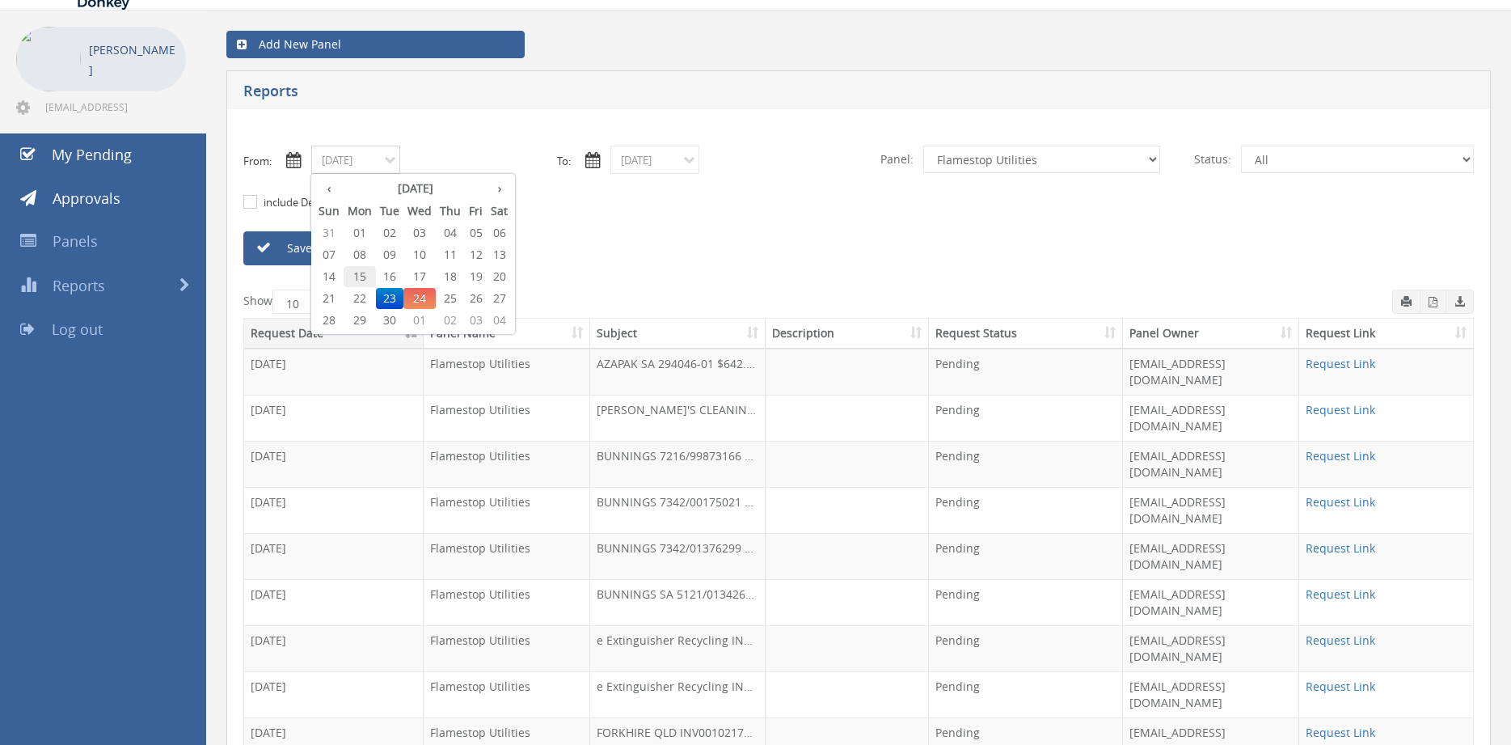 This screenshot has height=745, width=1511. I want to click on span: 20, so click(499, 277).